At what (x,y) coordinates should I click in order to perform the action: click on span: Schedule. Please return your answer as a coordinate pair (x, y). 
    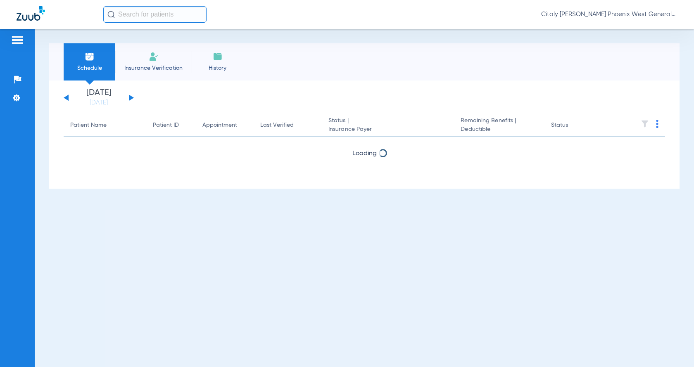
    Looking at the image, I should click on (89, 68).